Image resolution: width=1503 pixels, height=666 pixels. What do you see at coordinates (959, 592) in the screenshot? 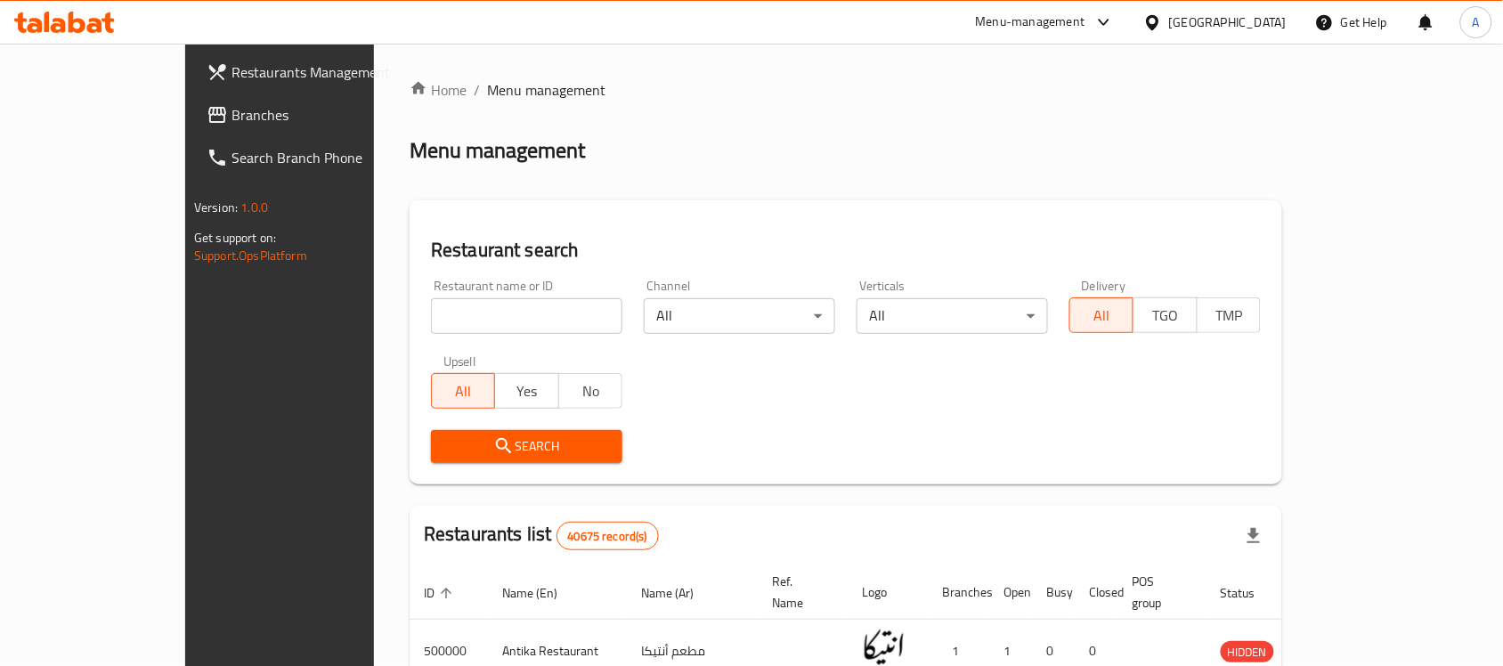
I see `th: Branches` at bounding box center [959, 592].